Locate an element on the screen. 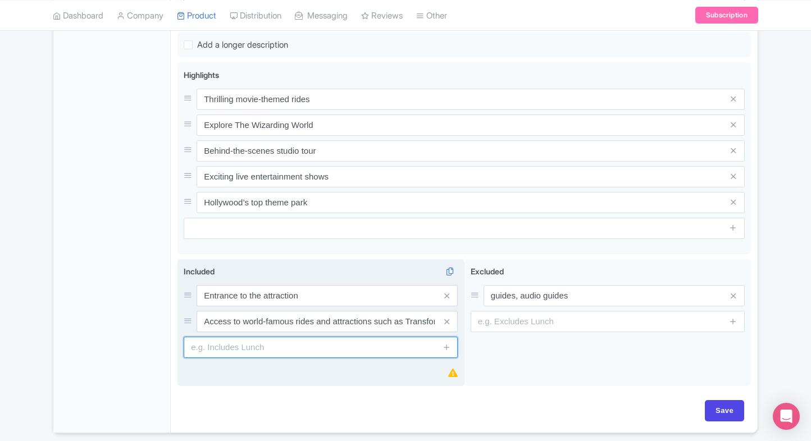 This screenshot has height=441, width=811. span: Included is located at coordinates (199, 271).